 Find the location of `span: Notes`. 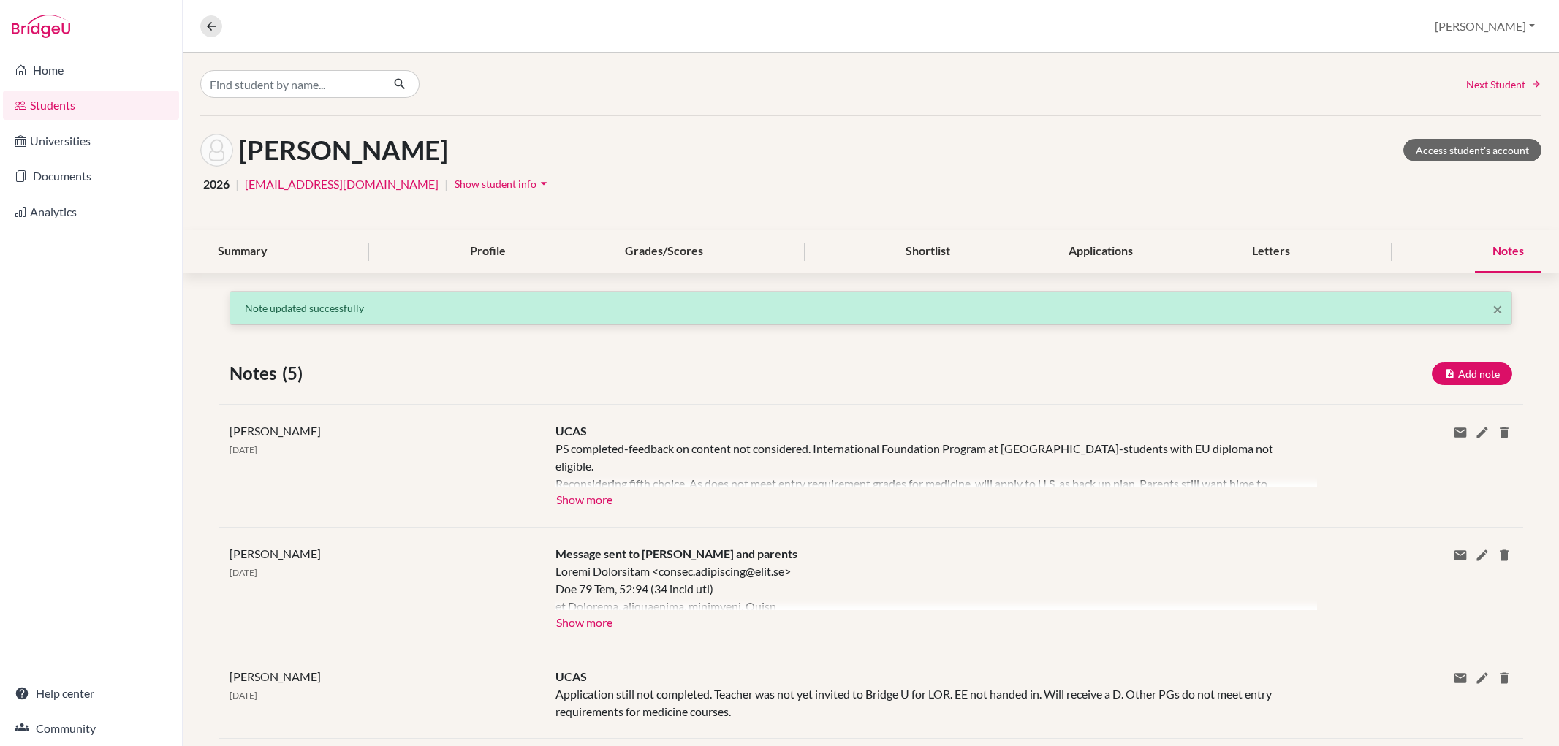

span: Notes is located at coordinates (256, 374).